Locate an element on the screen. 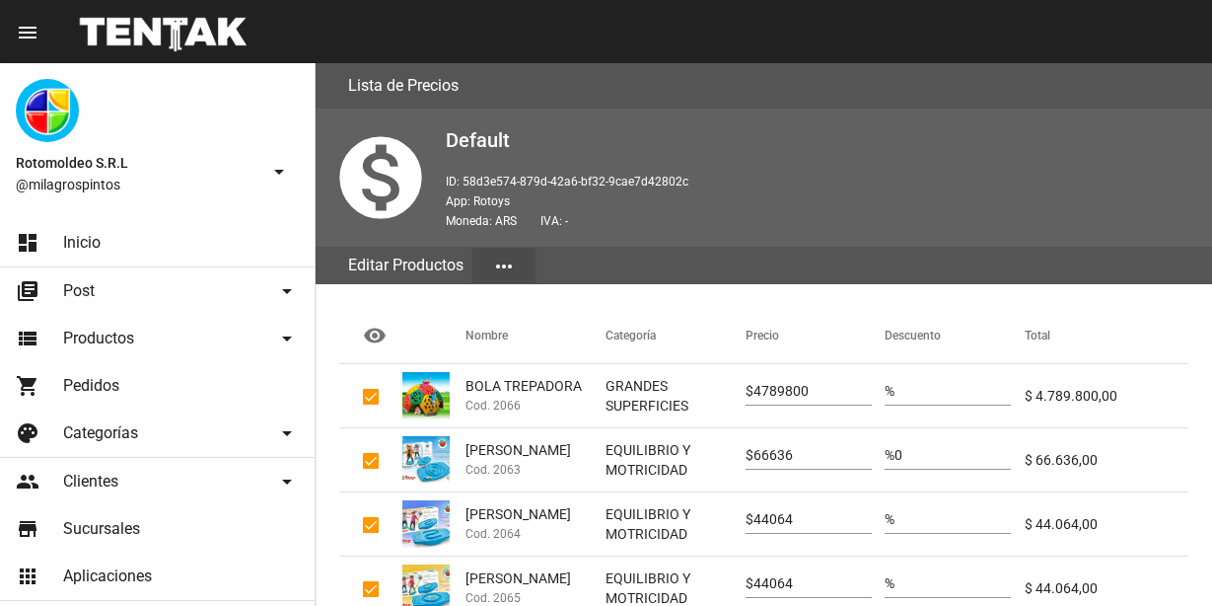  span: Rotomoldeo S.R.L is located at coordinates (137, 163).